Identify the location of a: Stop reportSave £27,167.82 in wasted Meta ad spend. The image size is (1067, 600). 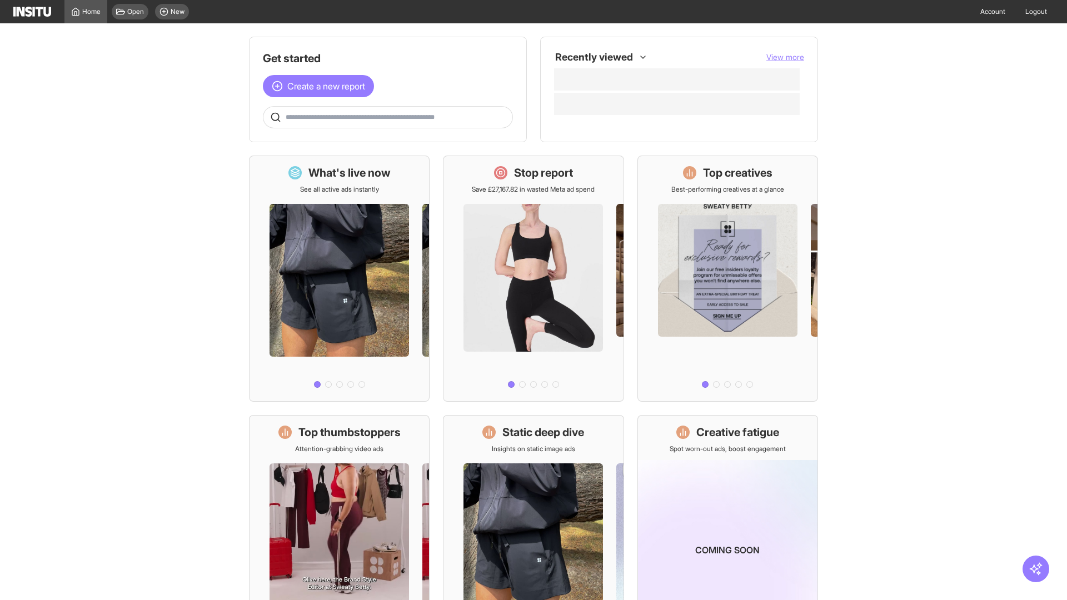
(533, 278).